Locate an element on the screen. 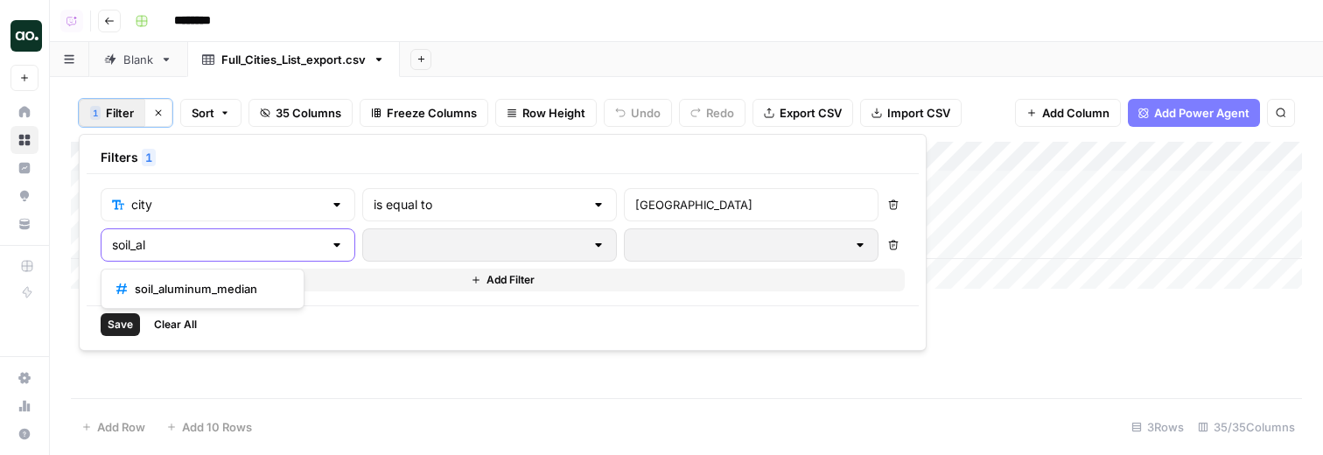 This screenshot has height=455, width=1323. div: Filters is located at coordinates (502, 157).